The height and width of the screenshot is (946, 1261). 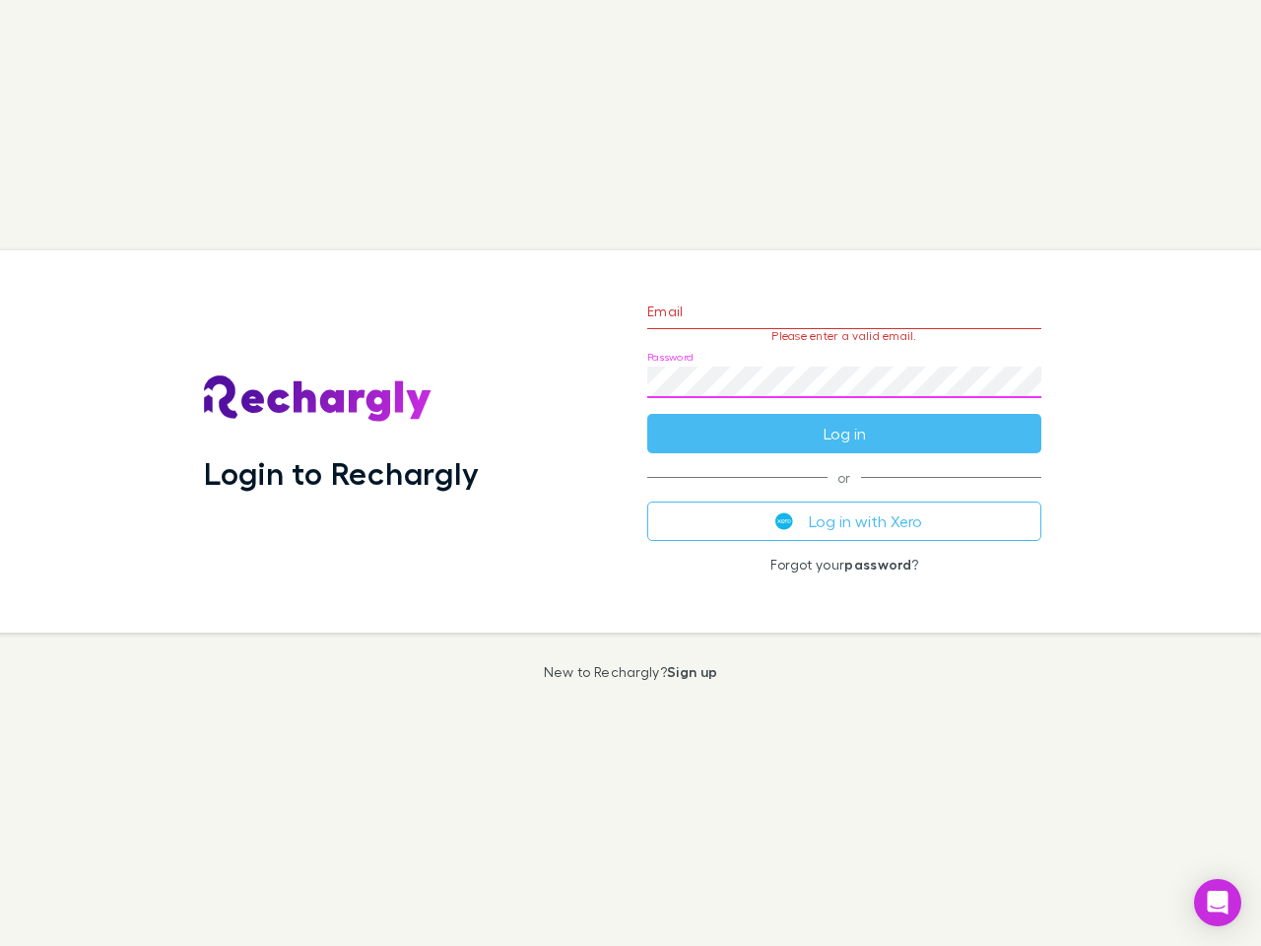 I want to click on button: Log in, so click(x=844, y=433).